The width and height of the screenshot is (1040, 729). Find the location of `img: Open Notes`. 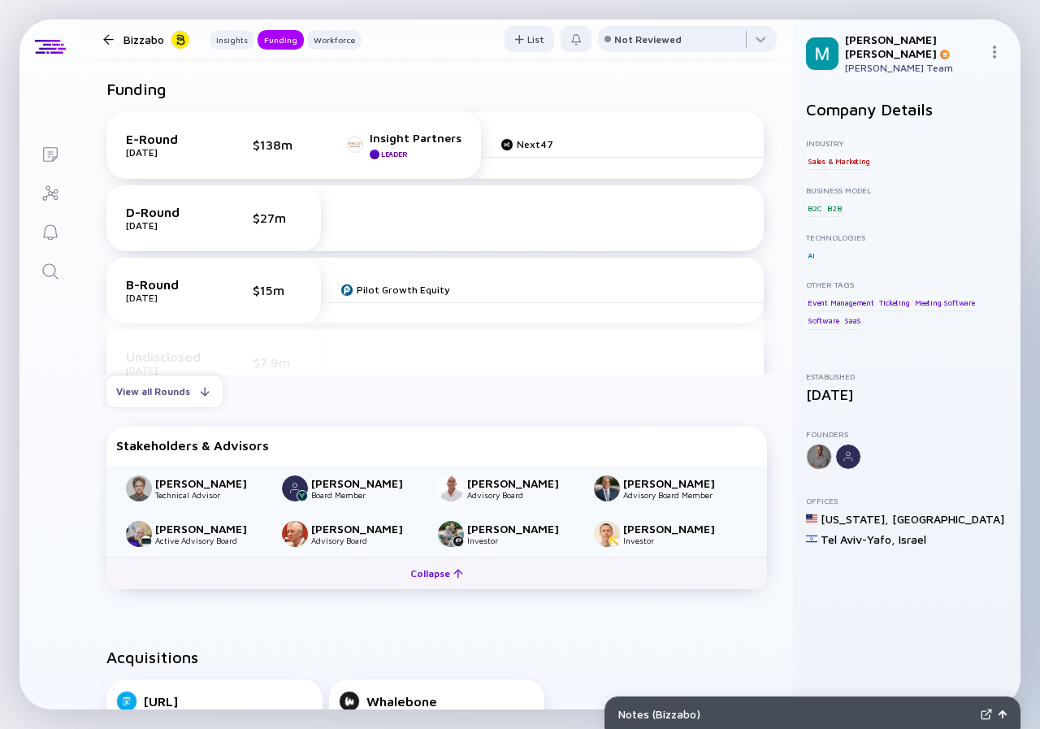

img: Open Notes is located at coordinates (1003, 714).